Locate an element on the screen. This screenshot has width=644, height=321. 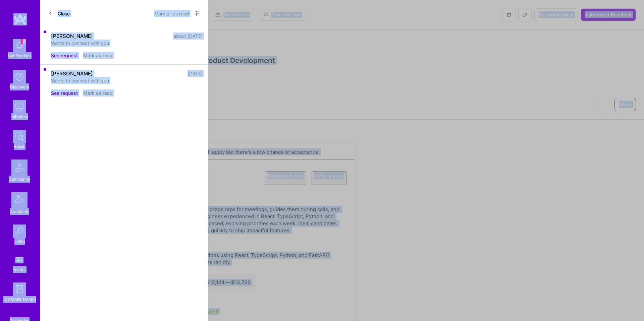
button: Close is located at coordinates (59, 13).